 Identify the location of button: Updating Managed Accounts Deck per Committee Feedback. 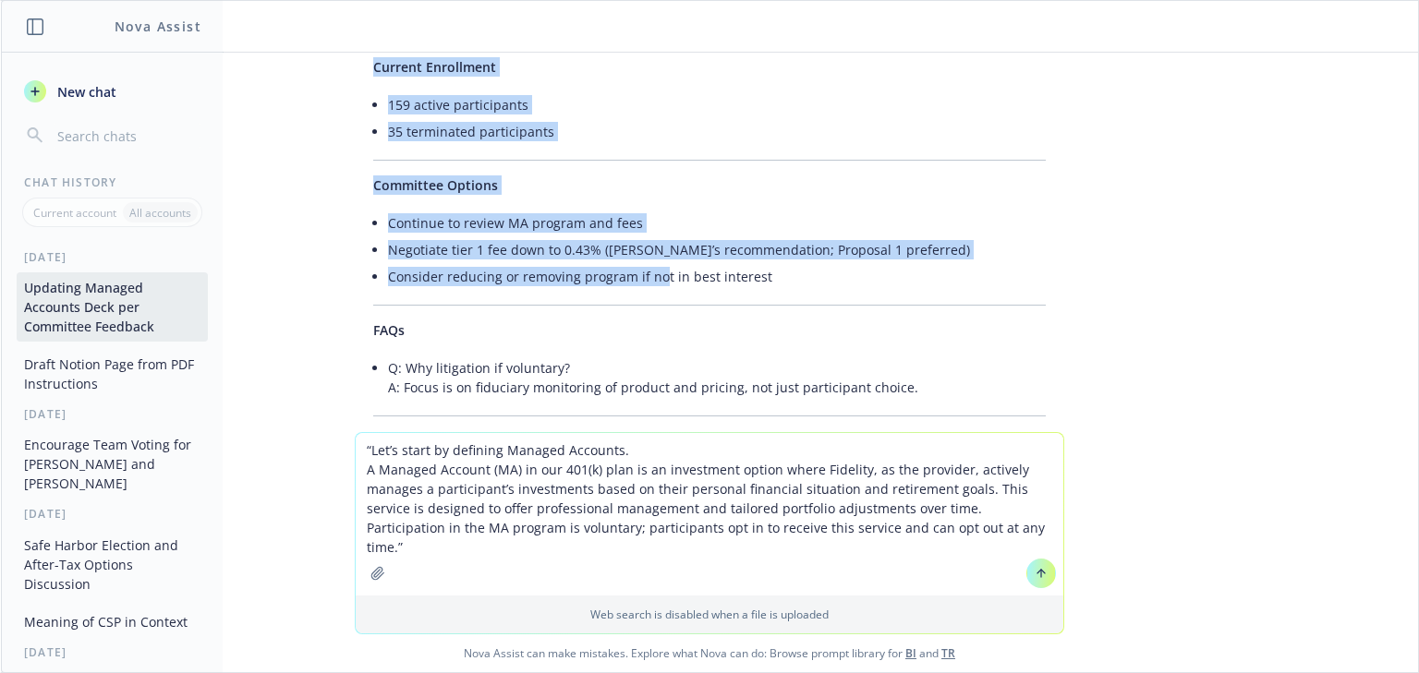
(112, 307).